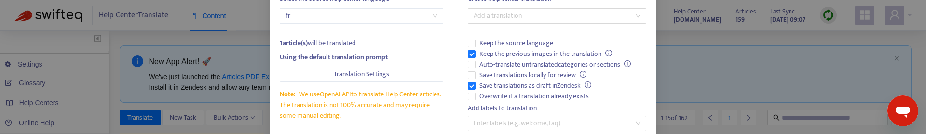  What do you see at coordinates (516, 43) in the screenshot?
I see `span: Keep the source language` at bounding box center [516, 43].